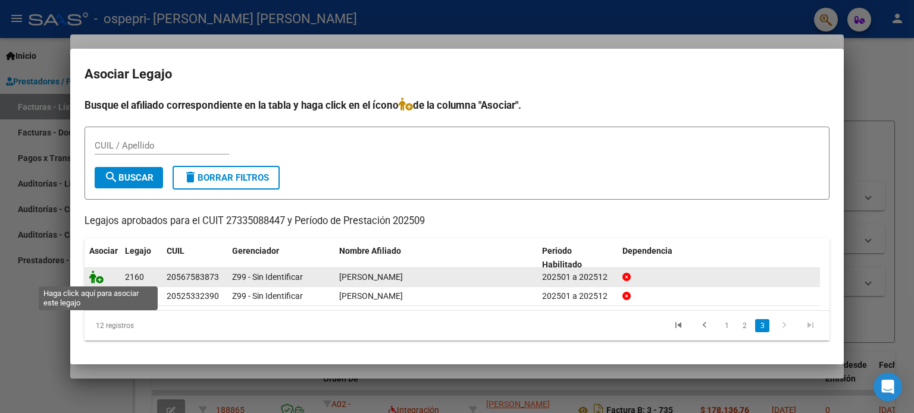  I want to click on datatable-header-cell: Legajo, so click(141, 258).